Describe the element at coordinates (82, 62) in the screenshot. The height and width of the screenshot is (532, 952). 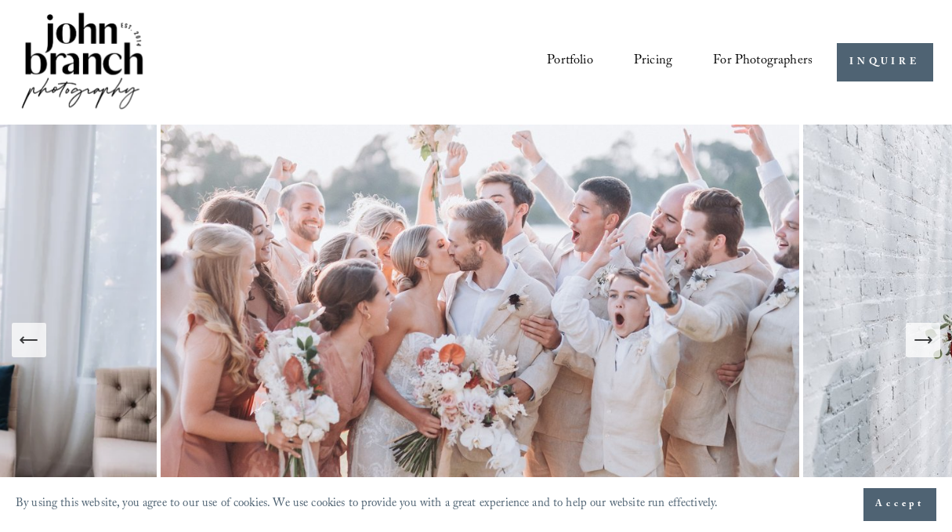
I see `img: John Branch IV Photography` at that location.